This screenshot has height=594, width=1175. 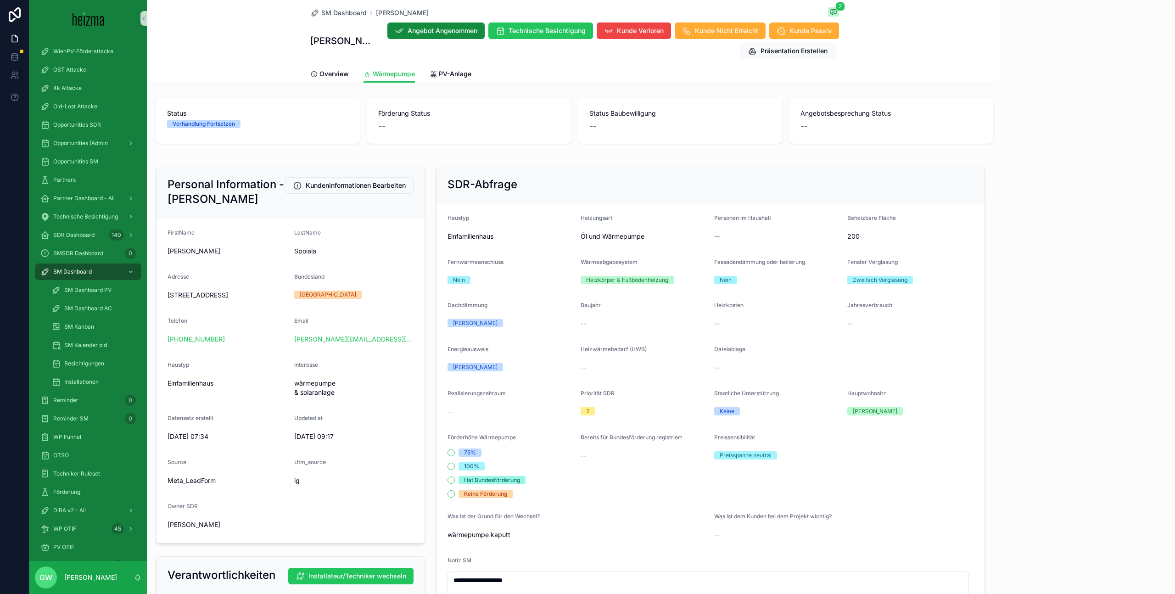 I want to click on button: Präsentation Erstellen, so click(x=787, y=51).